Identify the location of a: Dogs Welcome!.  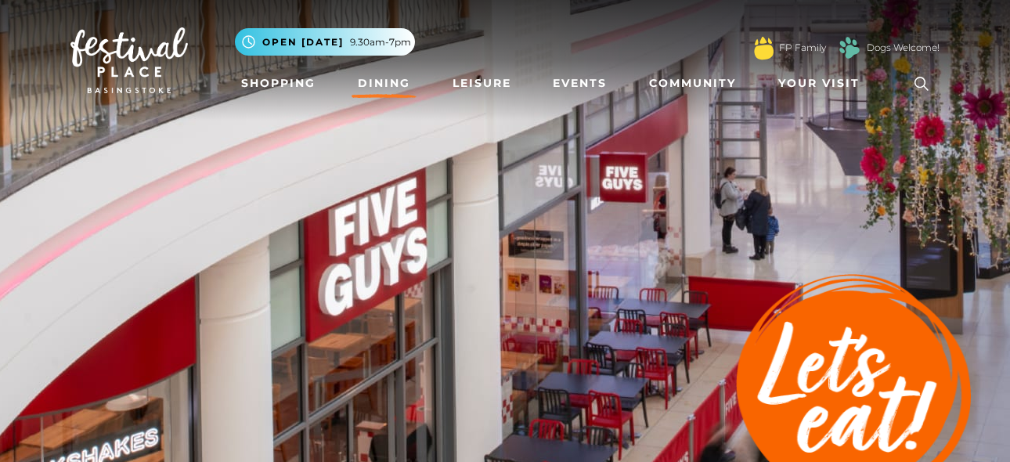
(903, 48).